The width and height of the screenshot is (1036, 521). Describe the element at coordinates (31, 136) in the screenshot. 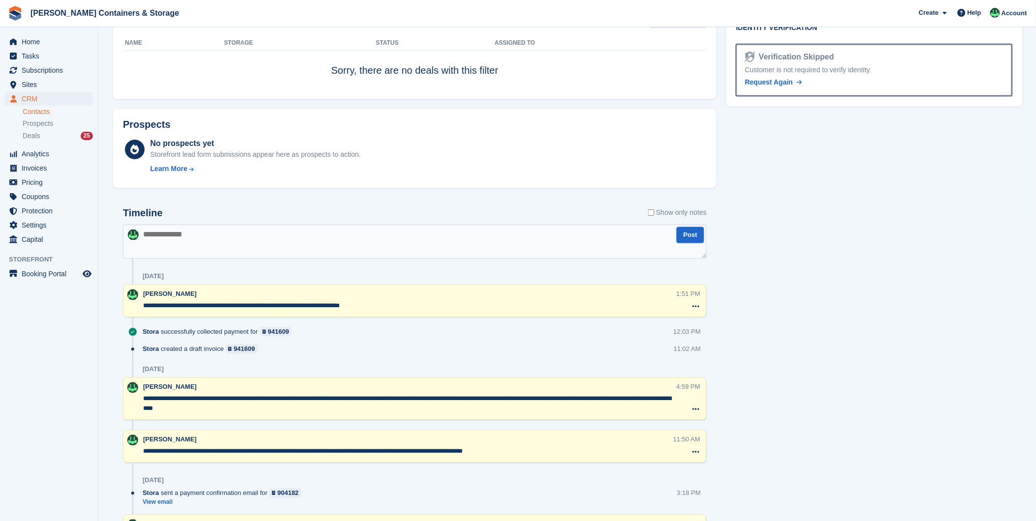

I see `span: Deals` at that location.